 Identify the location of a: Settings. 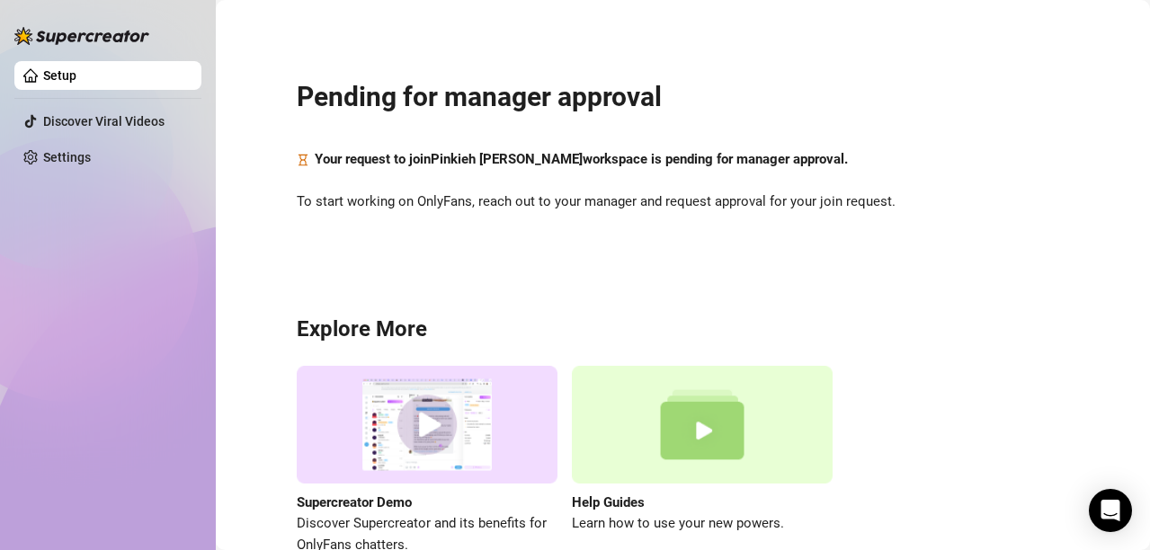
(67, 157).